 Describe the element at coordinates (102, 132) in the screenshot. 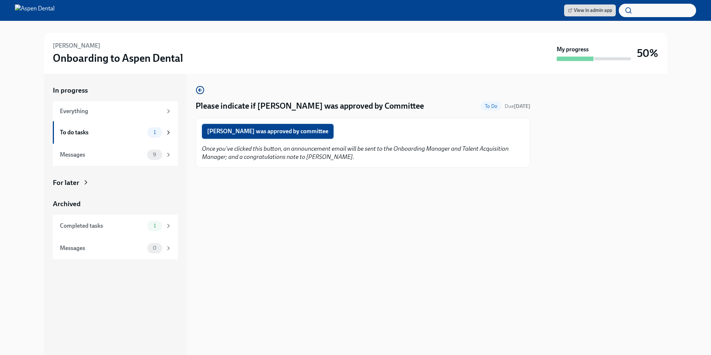

I see `div: To do tasks` at that location.